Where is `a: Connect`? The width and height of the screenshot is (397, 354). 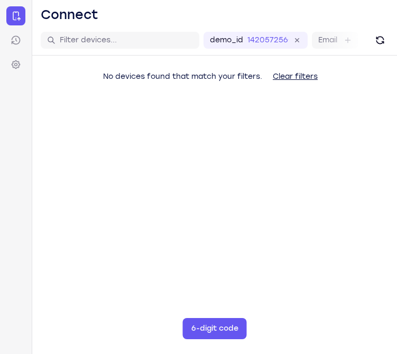 a: Connect is located at coordinates (16, 16).